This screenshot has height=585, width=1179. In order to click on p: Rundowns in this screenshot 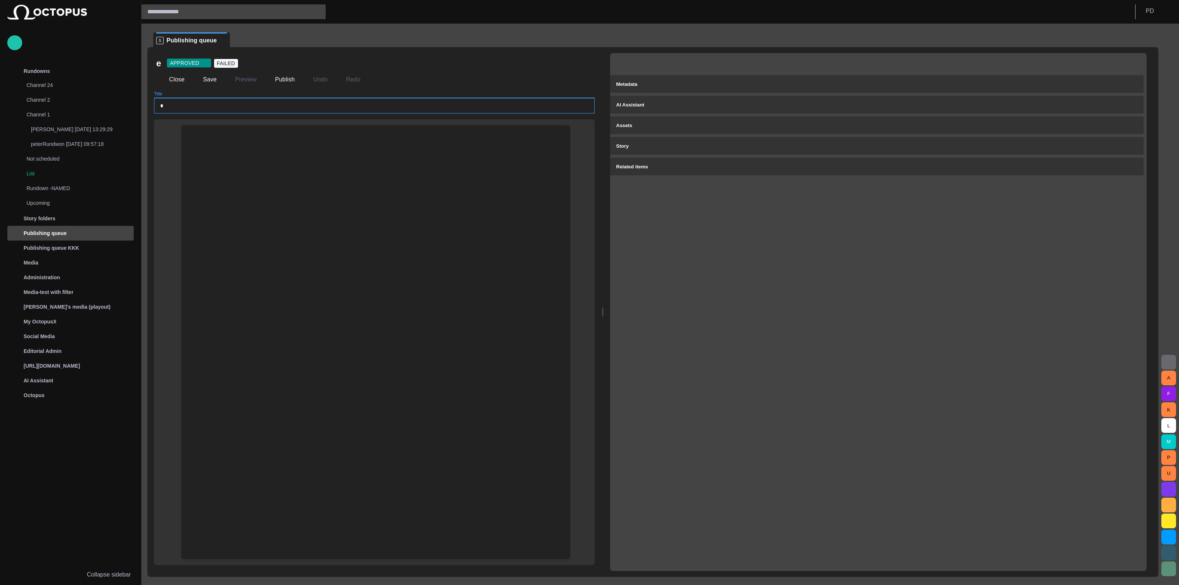, I will do `click(37, 71)`.